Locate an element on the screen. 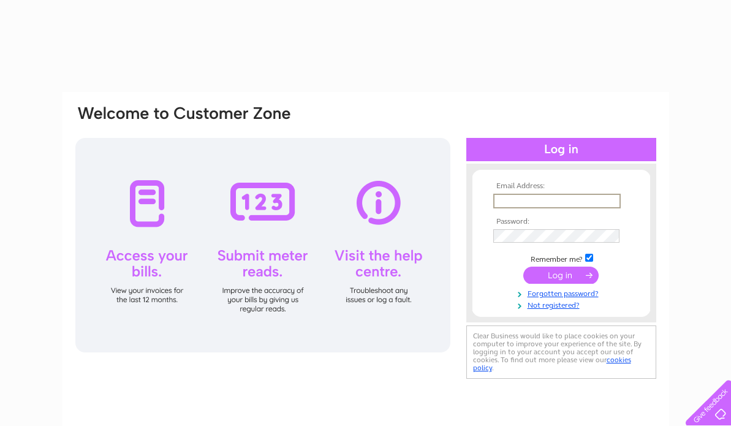 This screenshot has height=426, width=731. a: Not registered? is located at coordinates (562, 304).